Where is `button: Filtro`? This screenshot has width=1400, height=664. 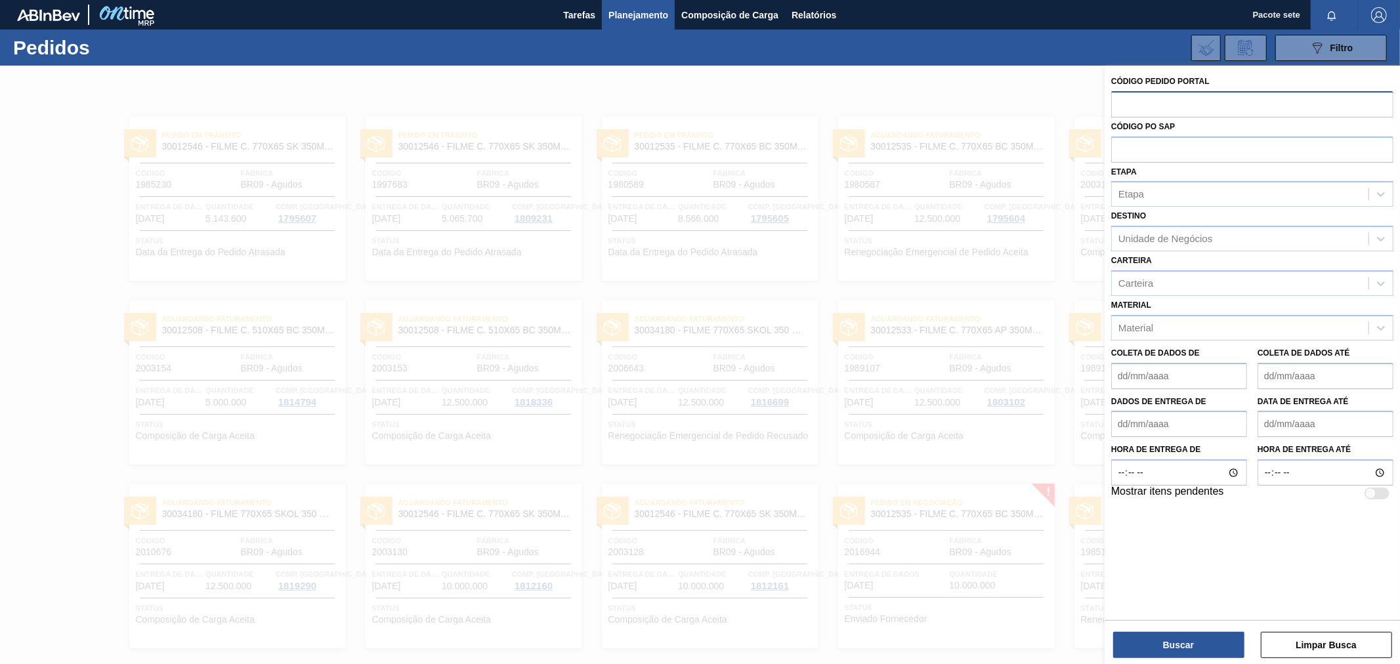 button: Filtro is located at coordinates (1331, 48).